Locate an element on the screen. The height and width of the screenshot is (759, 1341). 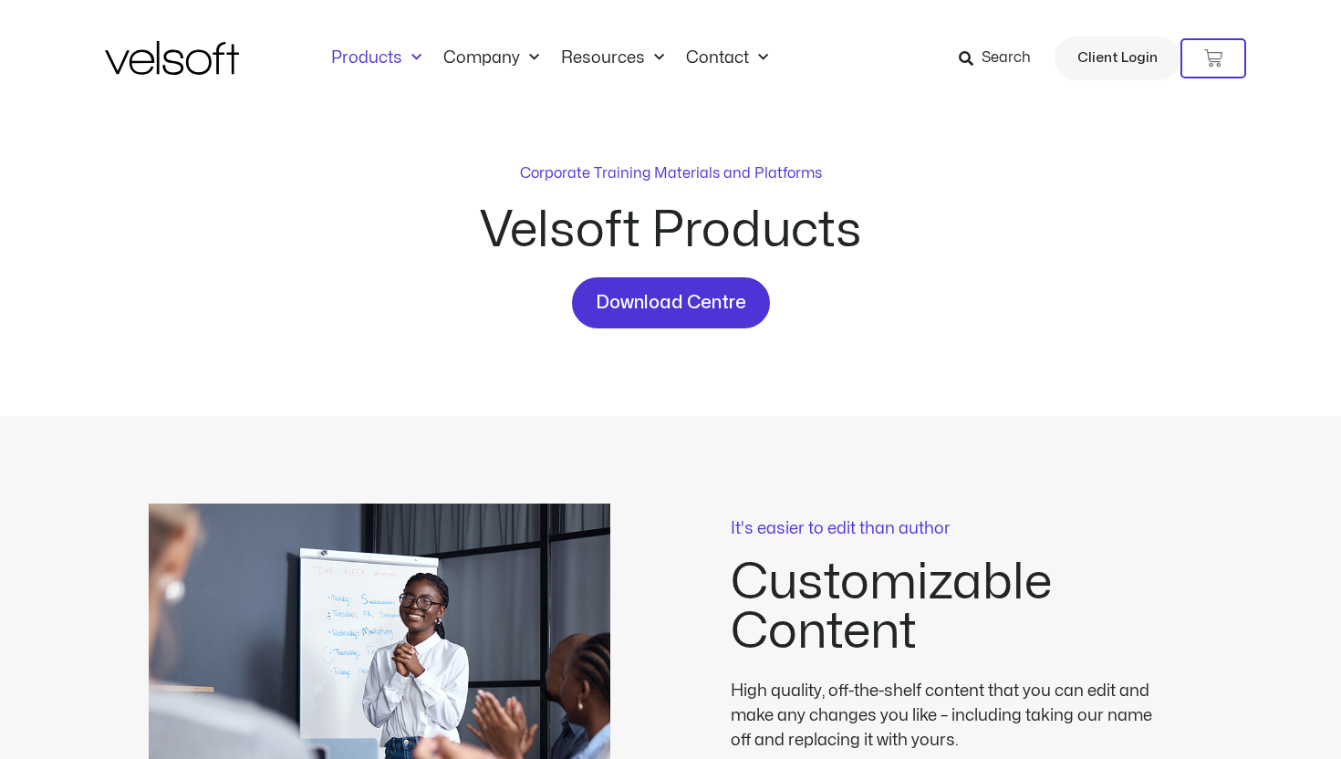
div: High quality, off-the-shelf content that you can edit and make any changes you like – including t... is located at coordinates (949, 715).